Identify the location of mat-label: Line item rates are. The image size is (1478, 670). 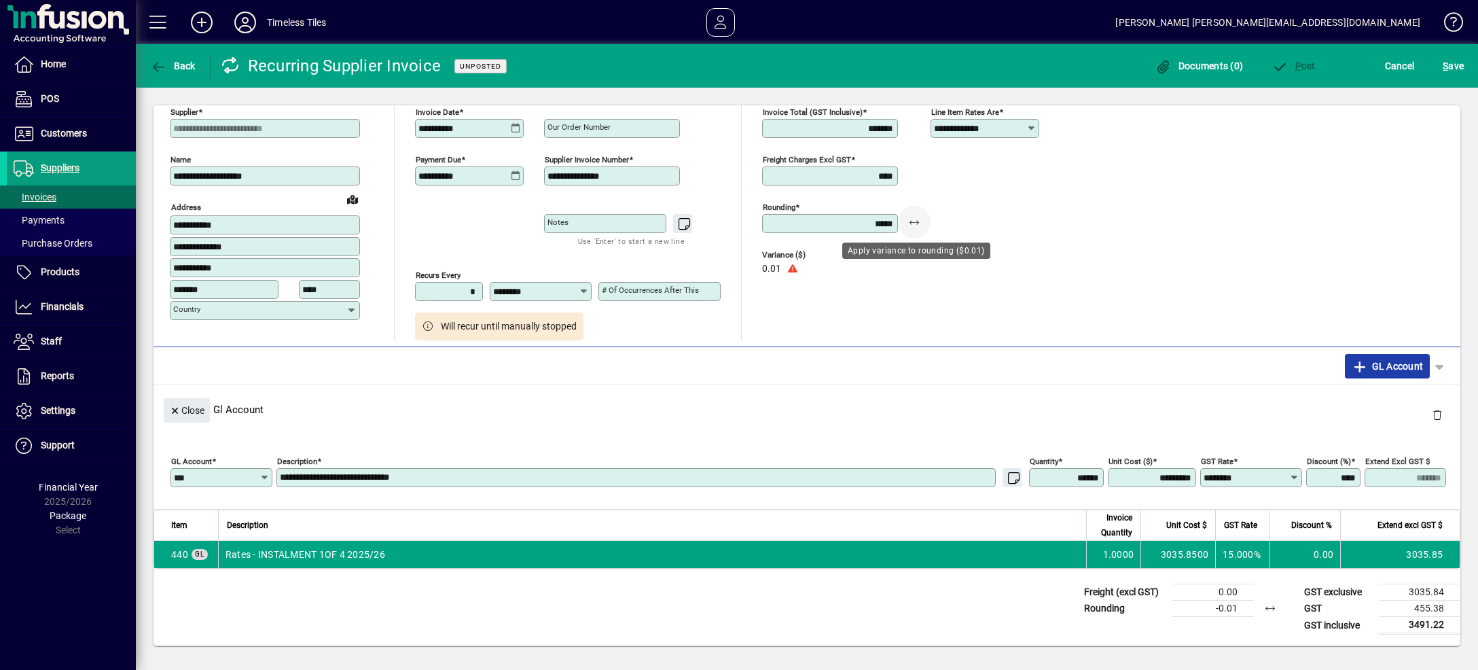
(965, 112).